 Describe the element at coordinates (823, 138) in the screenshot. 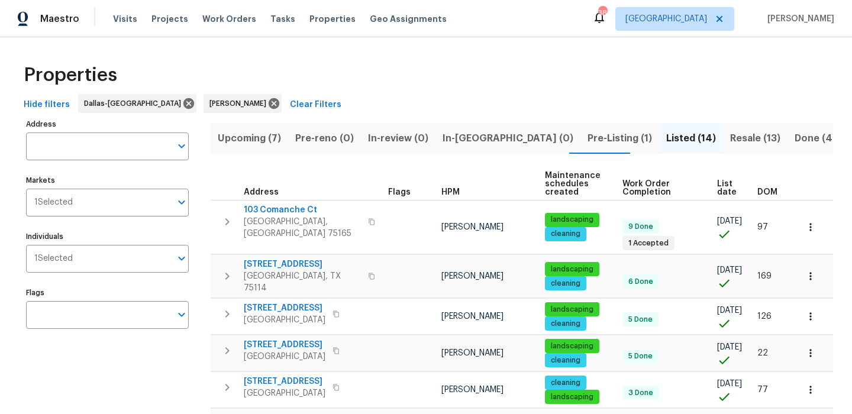

I see `span: Done (400)` at that location.